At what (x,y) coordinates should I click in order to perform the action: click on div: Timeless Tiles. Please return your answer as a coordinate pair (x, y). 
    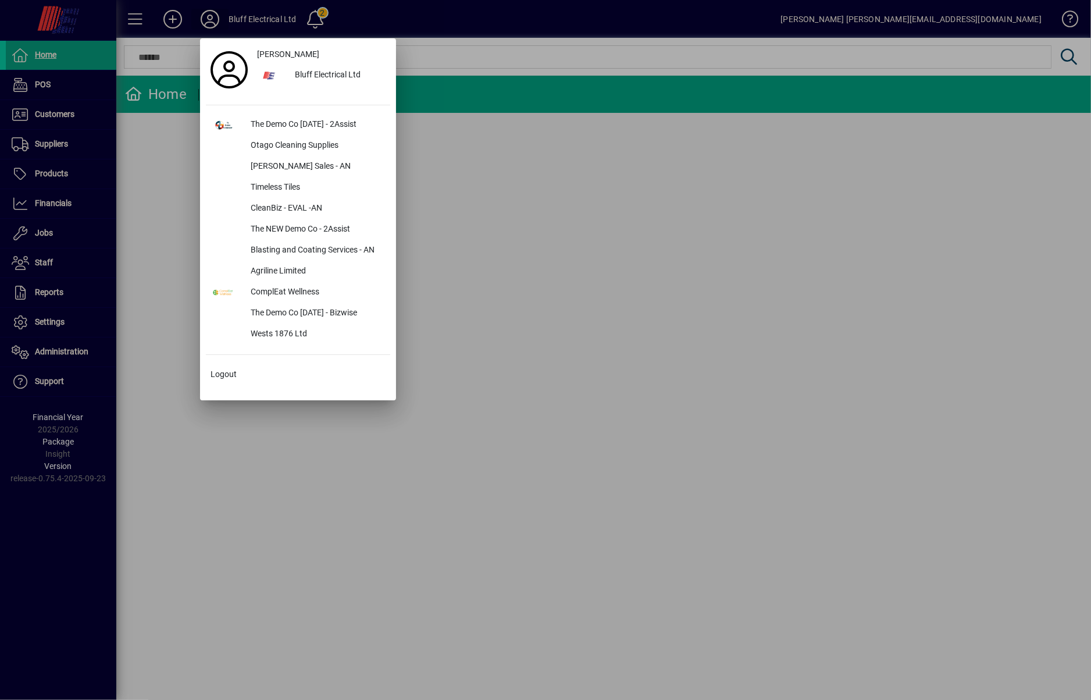
    Looking at the image, I should click on (316, 188).